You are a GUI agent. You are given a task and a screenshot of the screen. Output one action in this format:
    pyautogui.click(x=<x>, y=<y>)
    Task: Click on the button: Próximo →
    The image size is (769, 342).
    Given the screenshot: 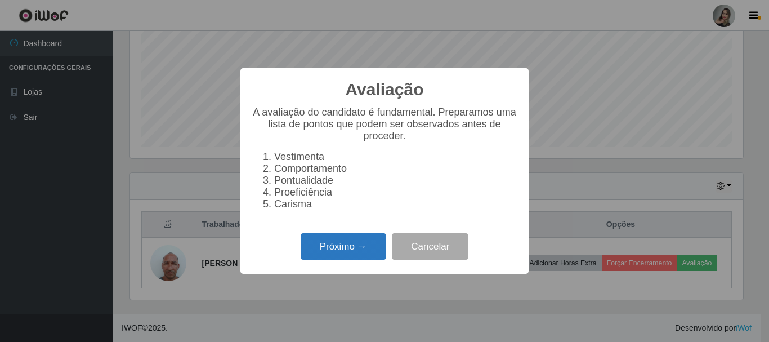 What is the action you would take?
    pyautogui.click(x=343, y=246)
    